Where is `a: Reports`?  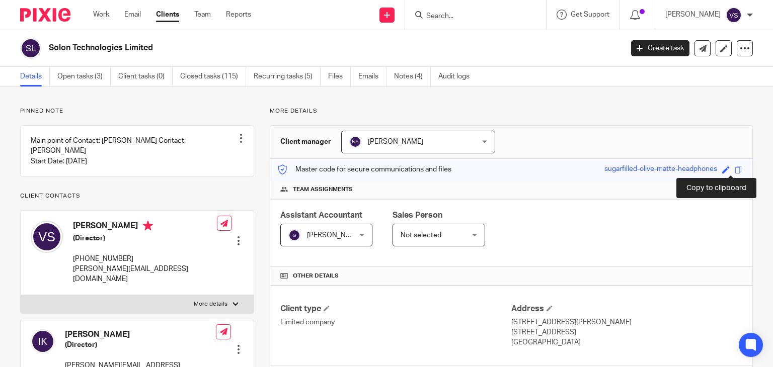
a: Reports is located at coordinates (238, 15).